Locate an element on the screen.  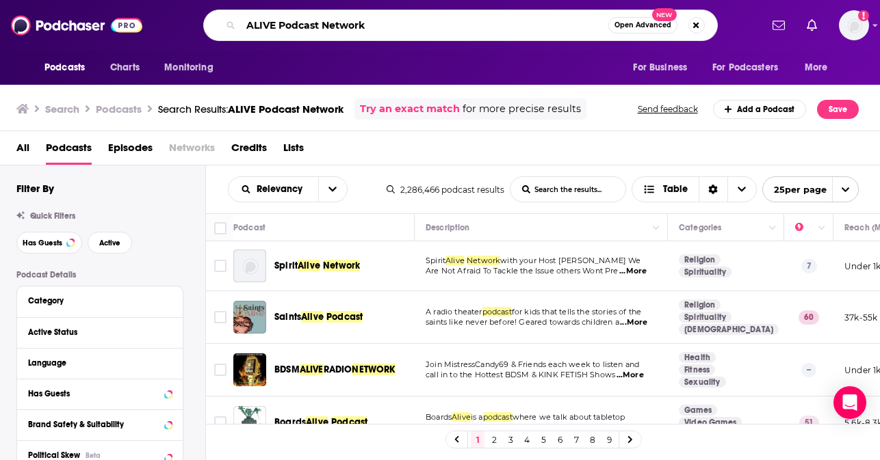
a: Show notifications dropdown is located at coordinates (811, 25).